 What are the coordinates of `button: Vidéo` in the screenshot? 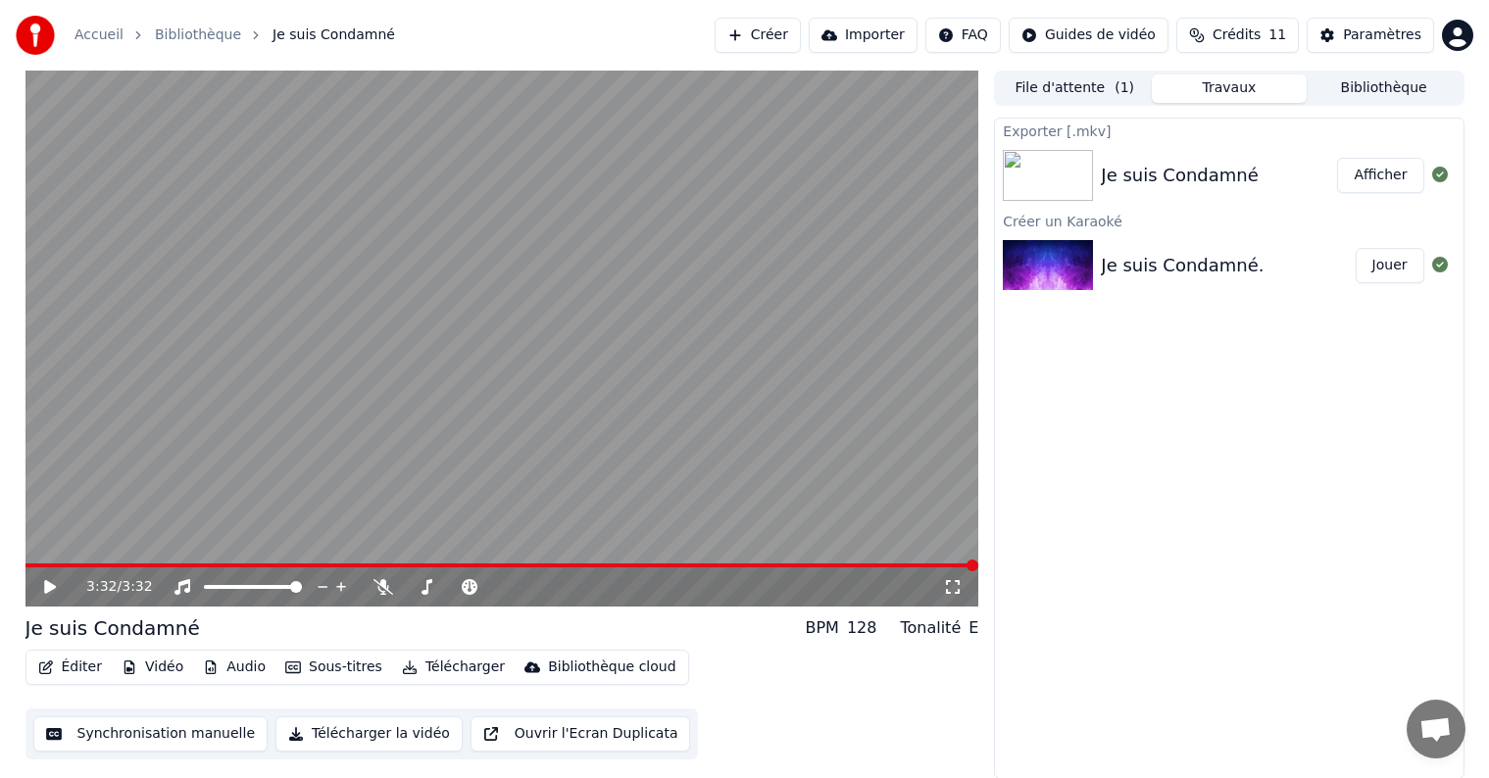 It's located at (152, 668).